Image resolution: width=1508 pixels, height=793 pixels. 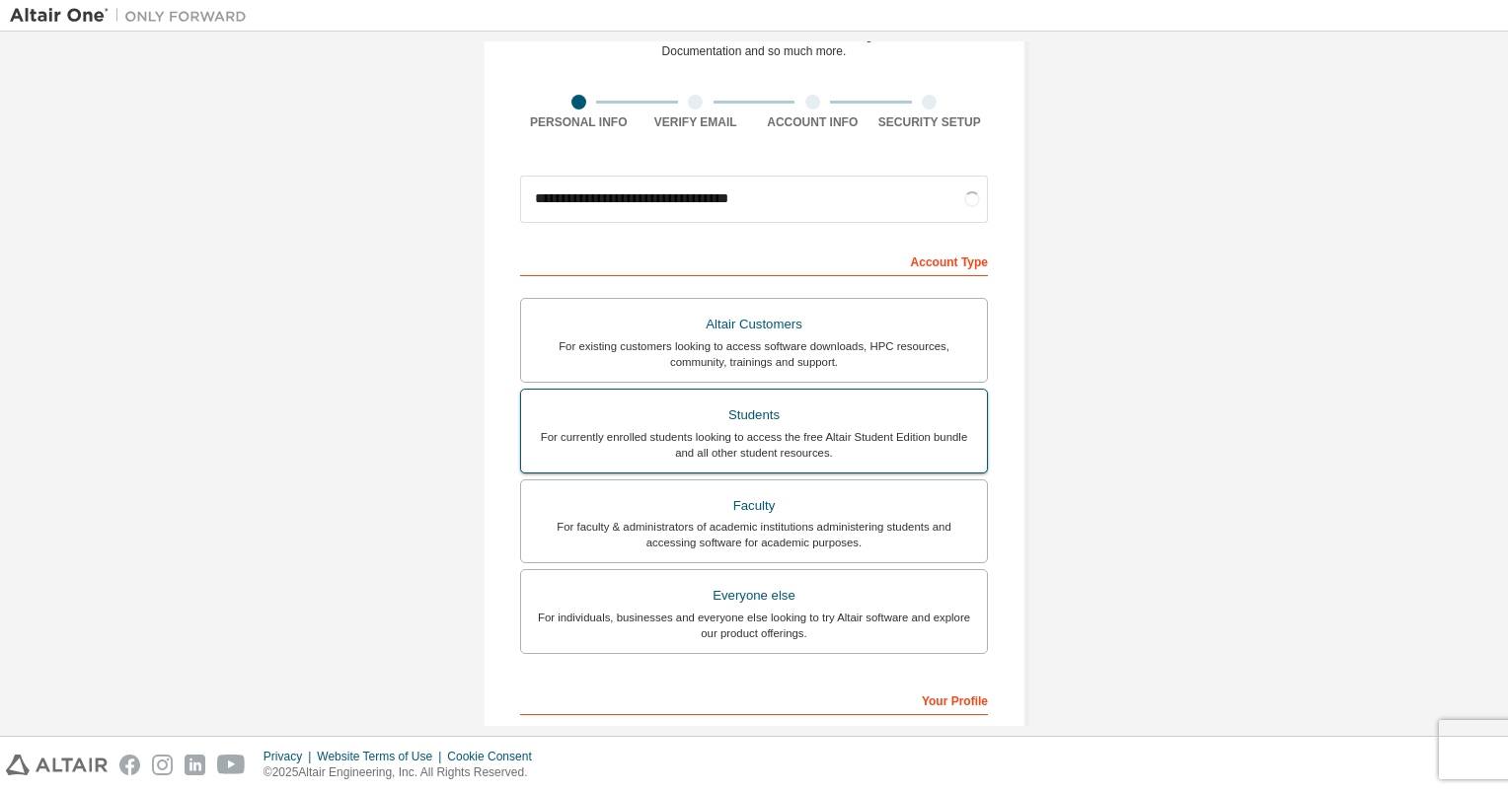 What do you see at coordinates (382, 757) in the screenshot?
I see `div: Website Terms of Use` at bounding box center [382, 757].